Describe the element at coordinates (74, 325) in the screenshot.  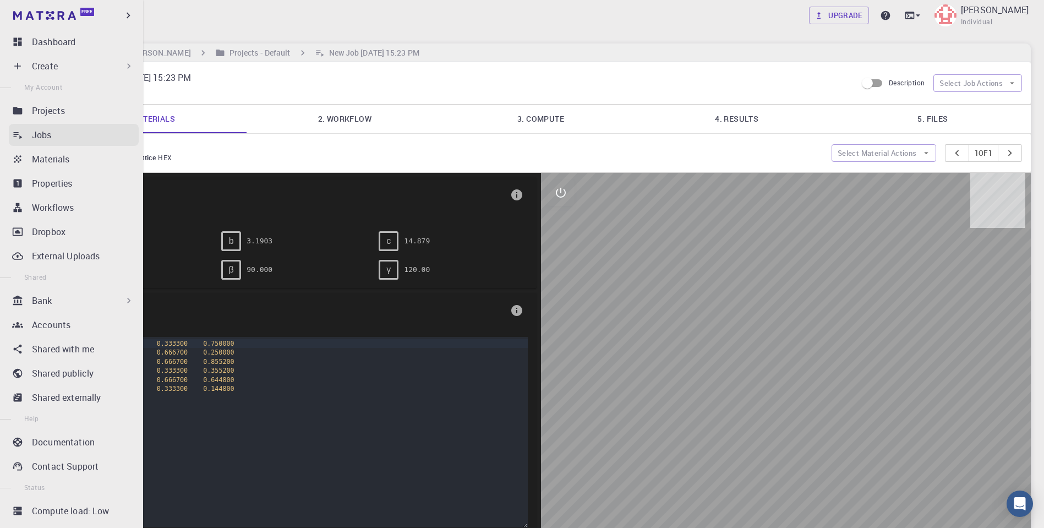
I see `a: Accounts` at that location.